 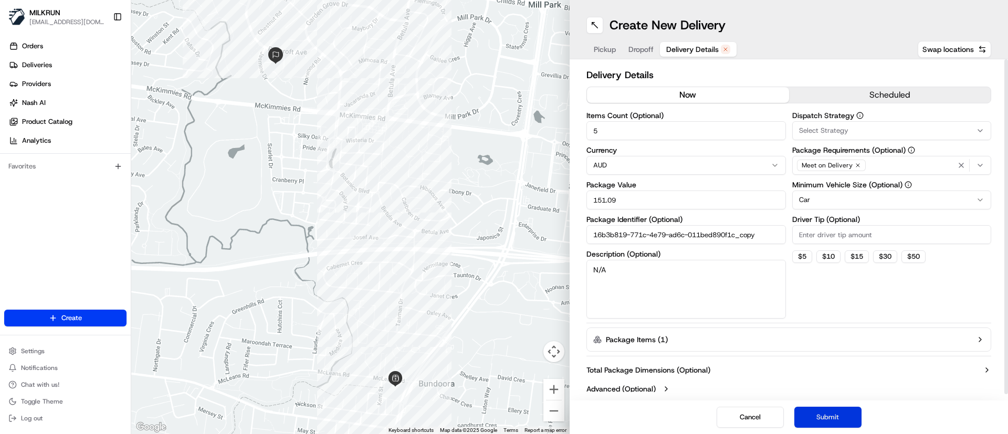 I want to click on a: Analytics, so click(x=67, y=141).